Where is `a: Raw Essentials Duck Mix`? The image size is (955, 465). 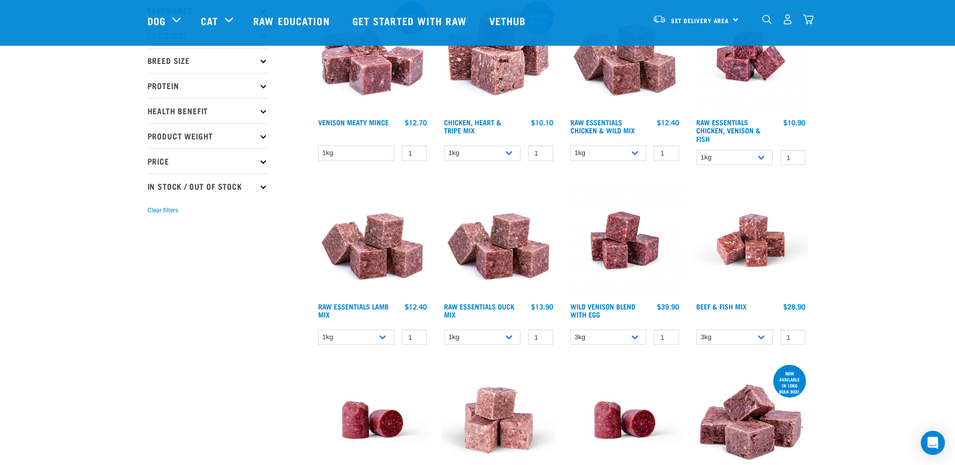 a: Raw Essentials Duck Mix is located at coordinates (479, 310).